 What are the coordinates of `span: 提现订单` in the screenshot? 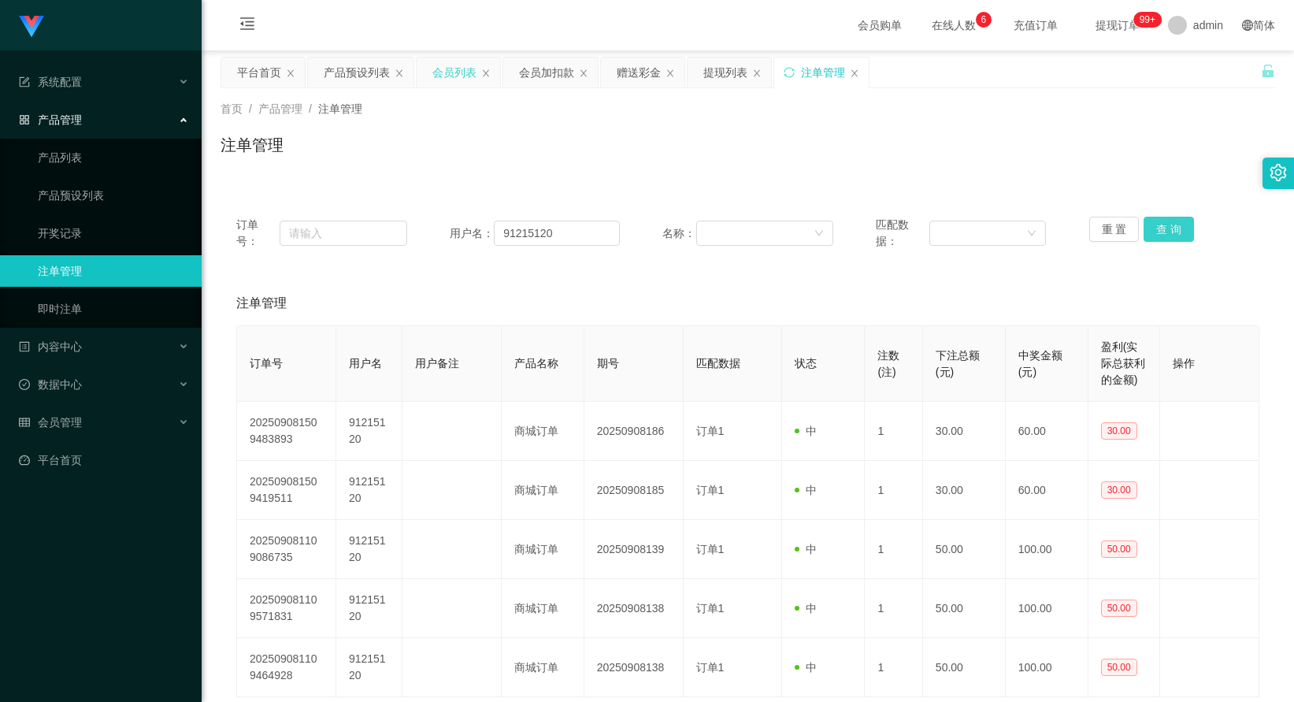 It's located at (1118, 25).